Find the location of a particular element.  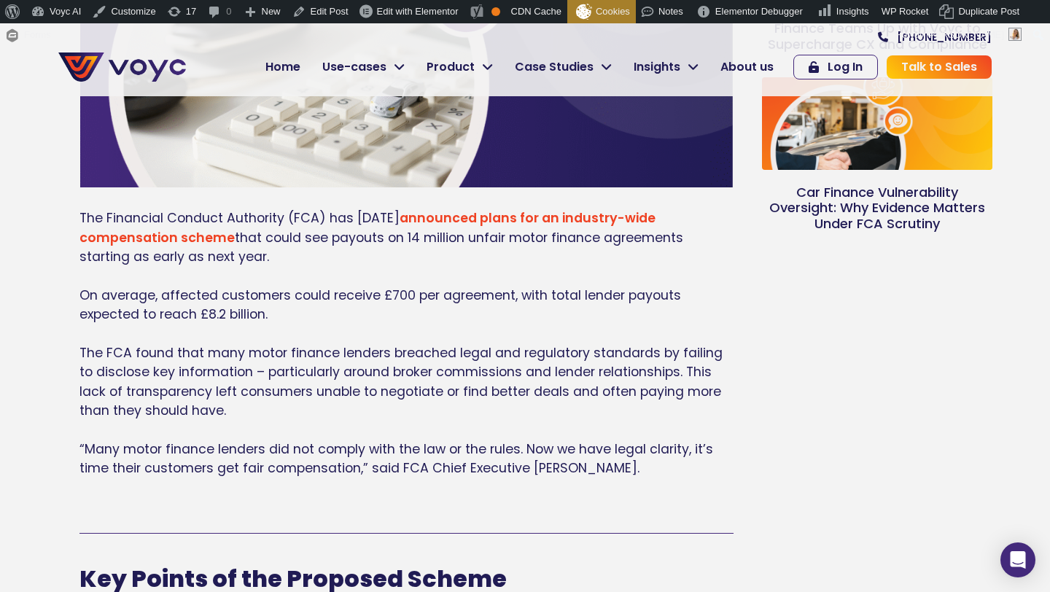

span: Product is located at coordinates (451, 67).